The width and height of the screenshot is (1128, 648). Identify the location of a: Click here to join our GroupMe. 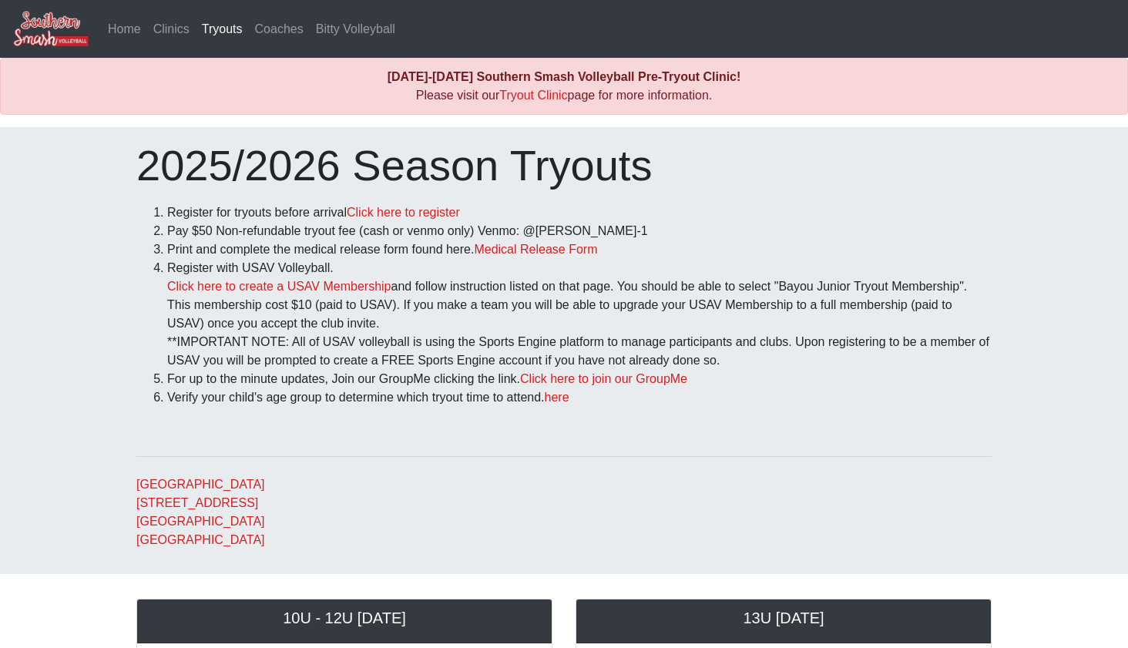
(603, 378).